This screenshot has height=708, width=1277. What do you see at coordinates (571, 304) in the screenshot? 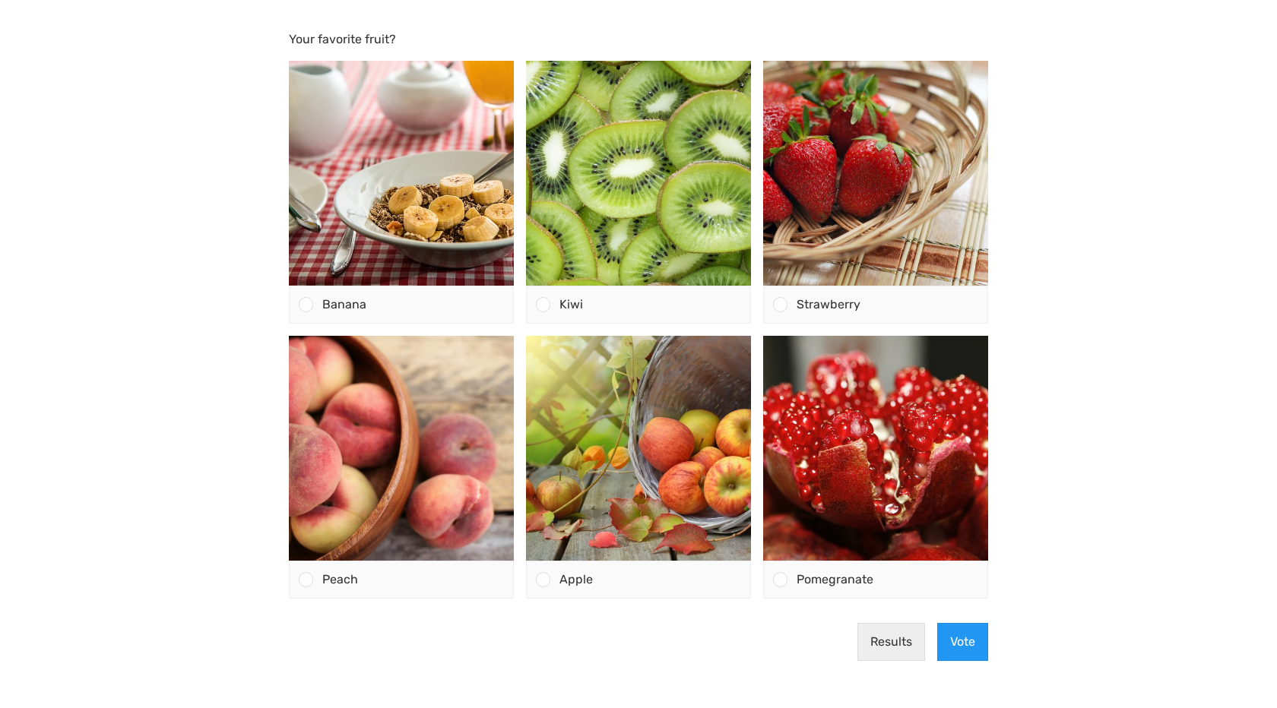
I see `span: Kiwi` at bounding box center [571, 304].